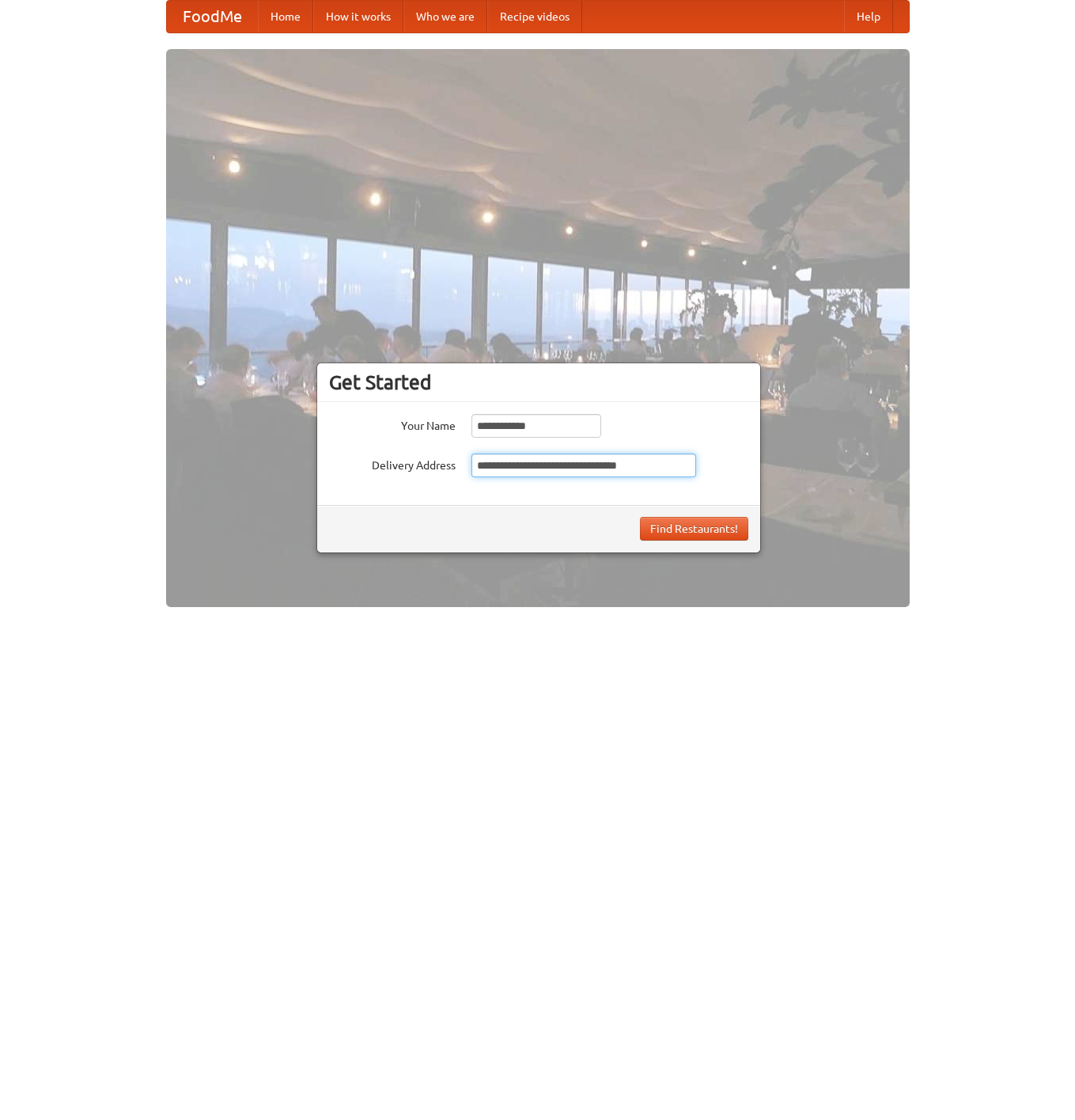 This screenshot has height=1120, width=1075. Describe the element at coordinates (285, 17) in the screenshot. I see `a: Home` at that location.